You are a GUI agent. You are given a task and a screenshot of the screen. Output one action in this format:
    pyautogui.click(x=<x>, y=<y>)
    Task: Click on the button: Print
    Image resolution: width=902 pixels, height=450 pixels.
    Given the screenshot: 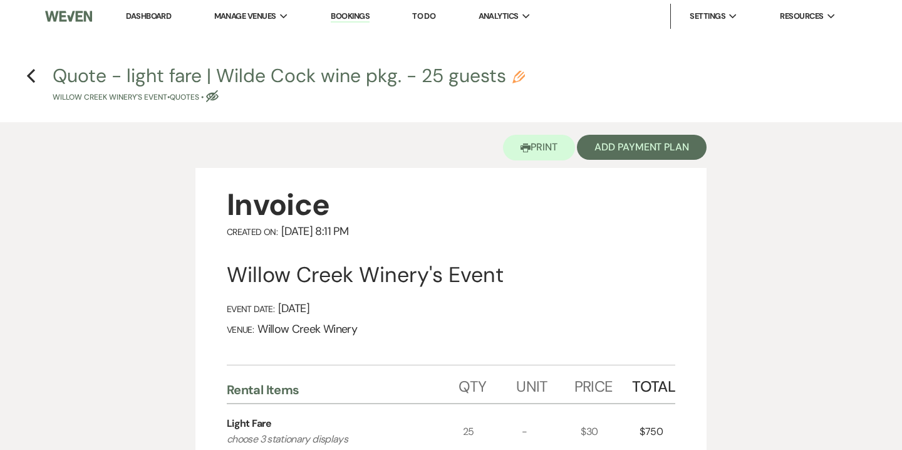 What is the action you would take?
    pyautogui.click(x=539, y=147)
    